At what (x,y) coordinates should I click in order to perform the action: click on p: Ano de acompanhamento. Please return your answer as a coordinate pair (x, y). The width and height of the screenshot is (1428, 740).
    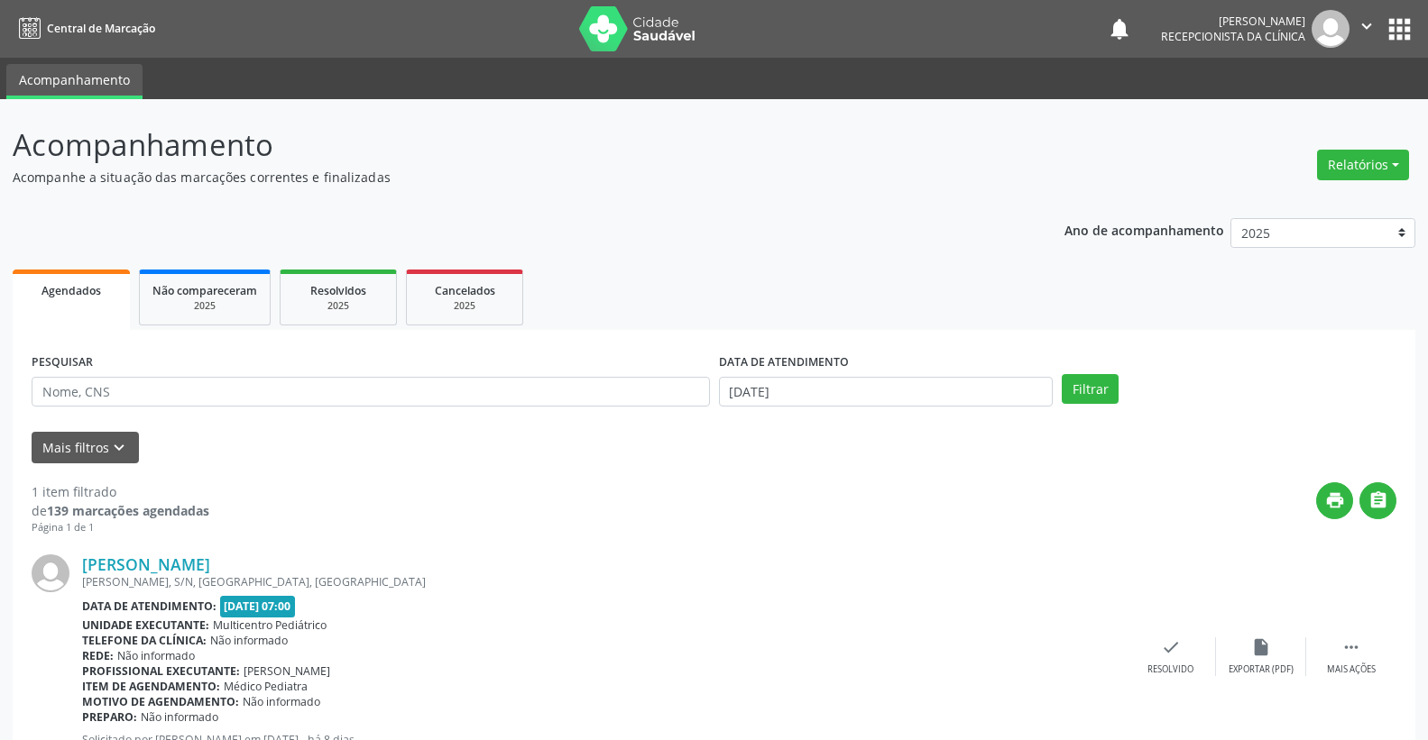
    Looking at the image, I should click on (1144, 229).